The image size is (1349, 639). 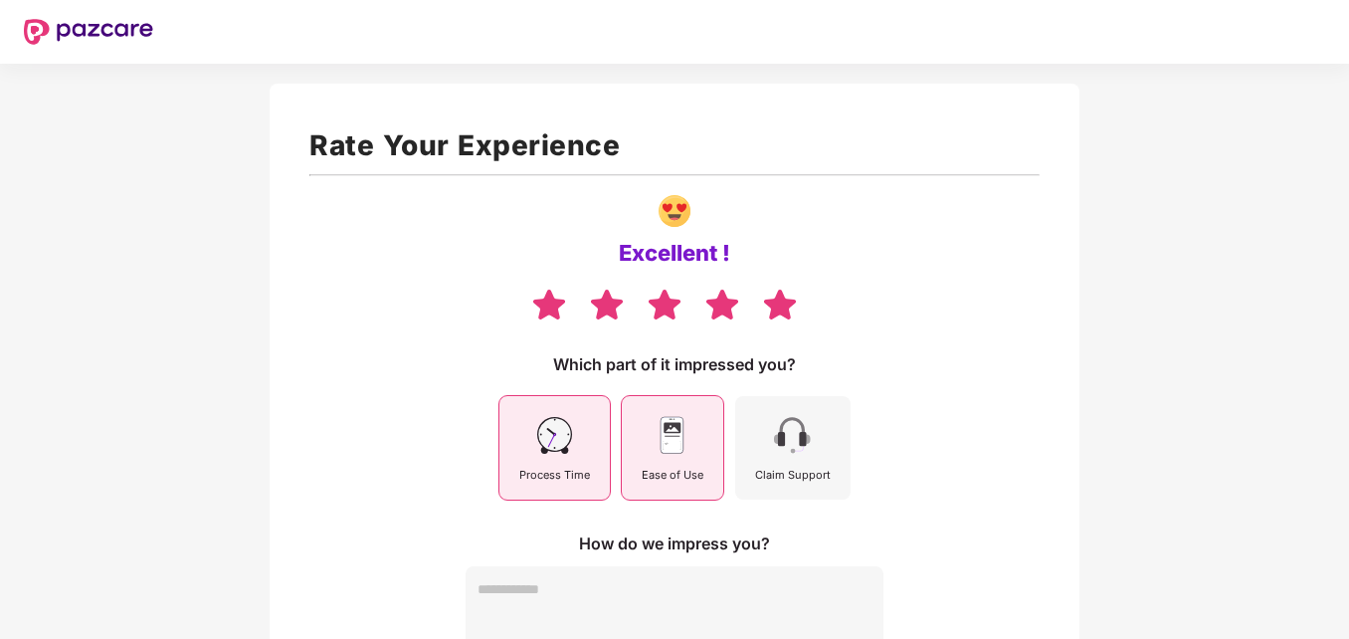 What do you see at coordinates (675, 211) in the screenshot?
I see `img: svg+xml;base64,PHN2ZyBpZD0iR3JvdXBfNDI1NDUiIGRhdGEtbmFtZT0iR3JvdXAgNDI1NDUiIHhtbG5zPSJodHRwOi8vd3...` at bounding box center [675, 211].